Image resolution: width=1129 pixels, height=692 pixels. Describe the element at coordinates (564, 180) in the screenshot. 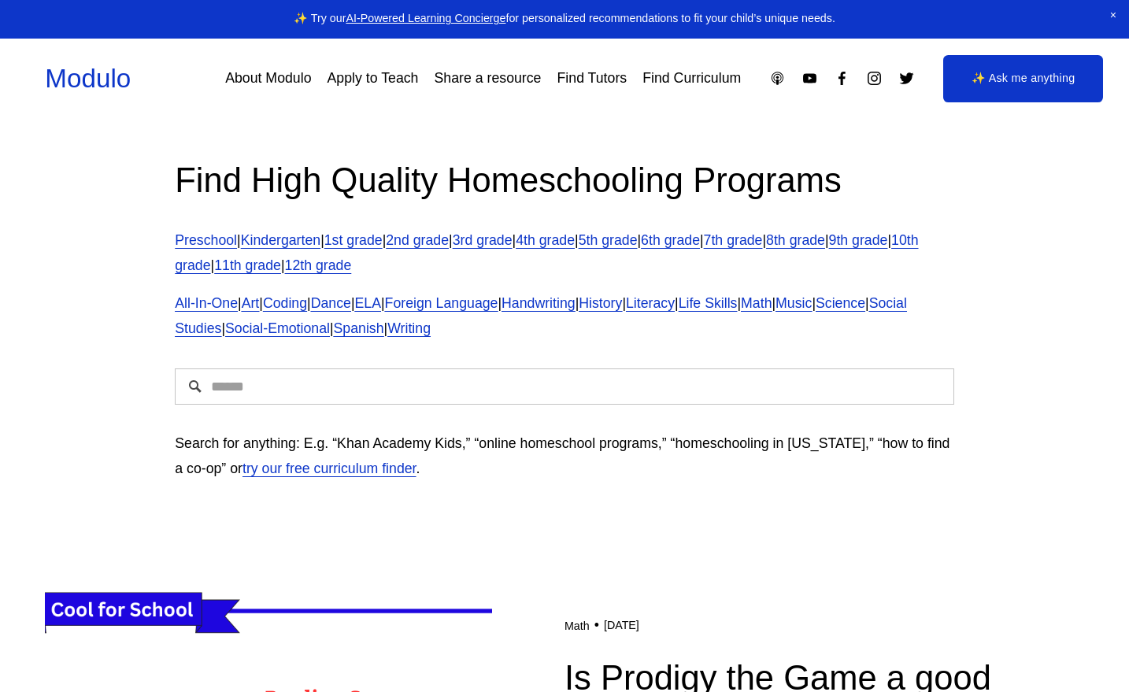

I see `h2: Find High Quality Homeschooling Programs` at that location.